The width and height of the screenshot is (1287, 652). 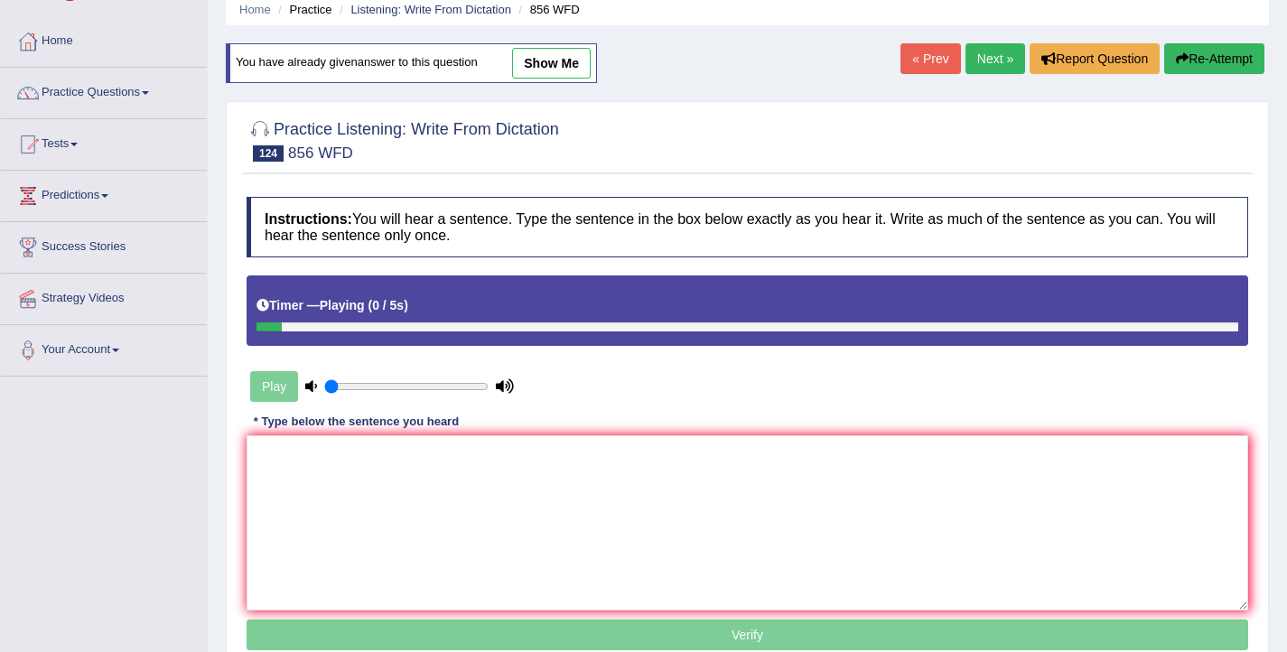 I want to click on h2: Practice Listening: Write From Dictation, so click(x=403, y=139).